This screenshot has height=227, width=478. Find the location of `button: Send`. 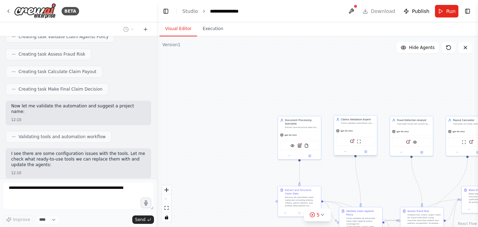

button: Send is located at coordinates (143, 220).